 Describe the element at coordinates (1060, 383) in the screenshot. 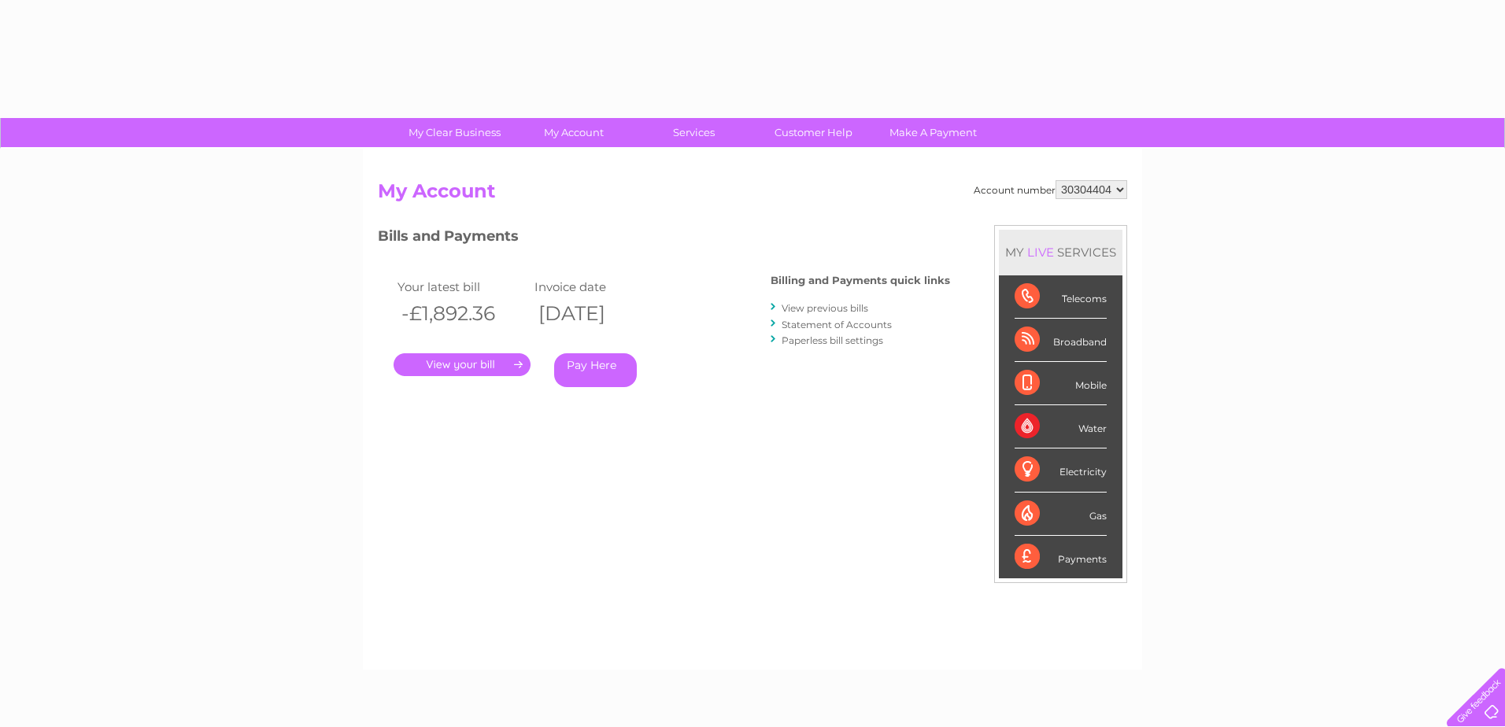

I see `div: Mobile` at that location.